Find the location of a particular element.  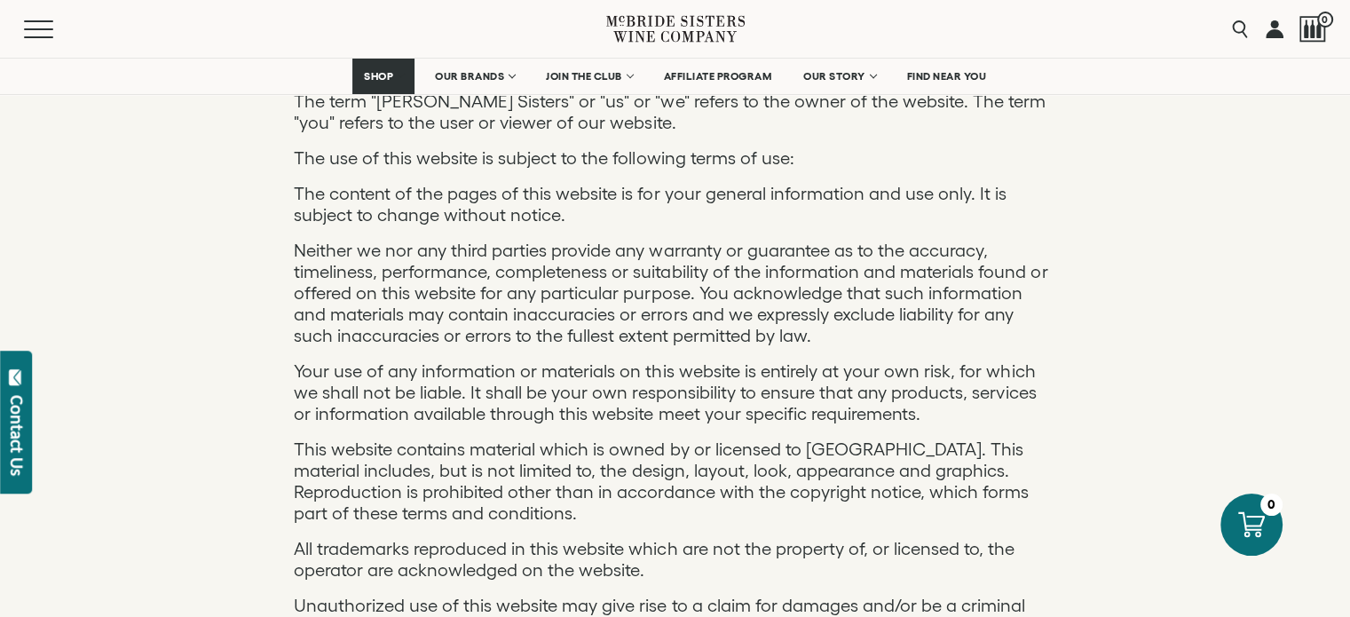

a: OUR STORY is located at coordinates (839, 76).